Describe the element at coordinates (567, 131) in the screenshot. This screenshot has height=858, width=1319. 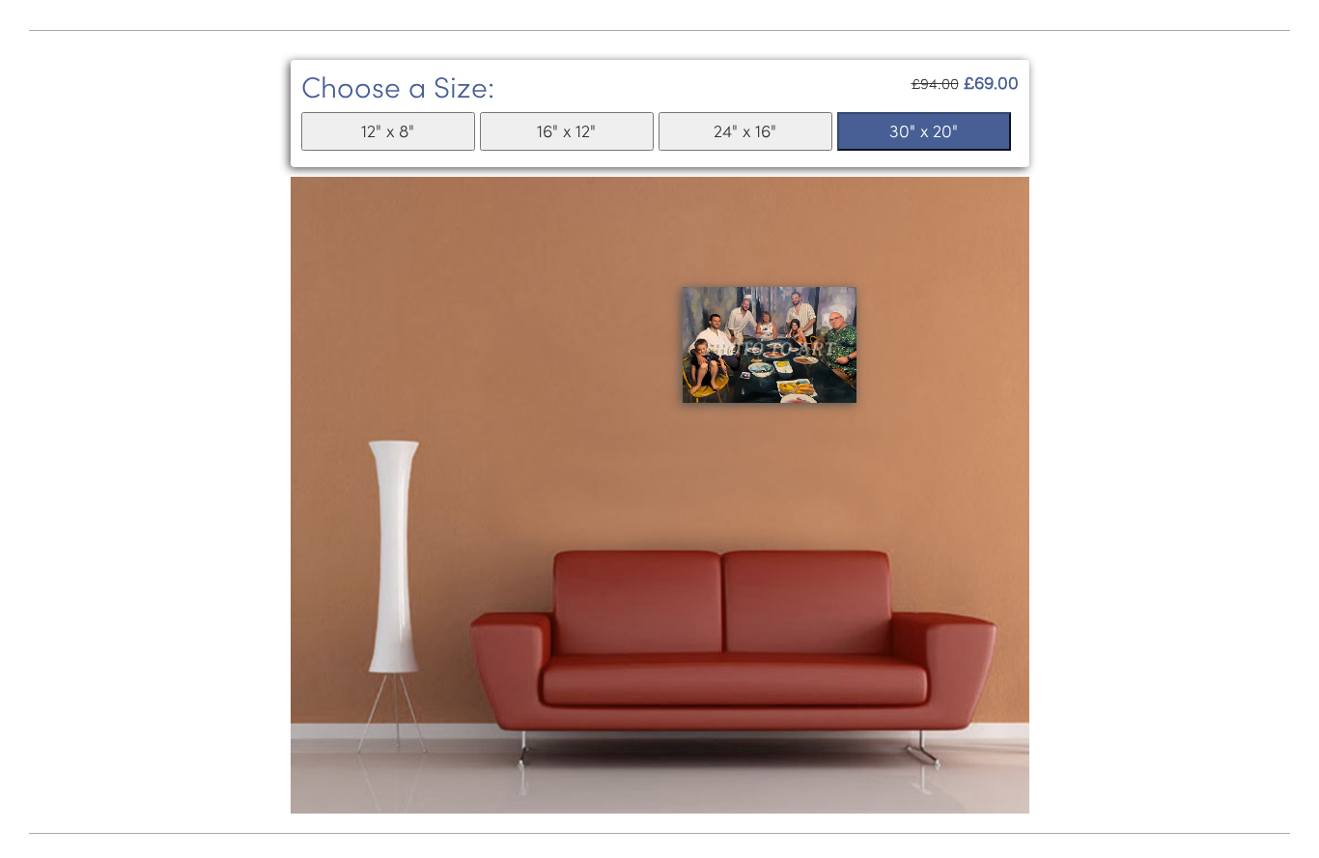
I see `button: 16" x 12"` at that location.